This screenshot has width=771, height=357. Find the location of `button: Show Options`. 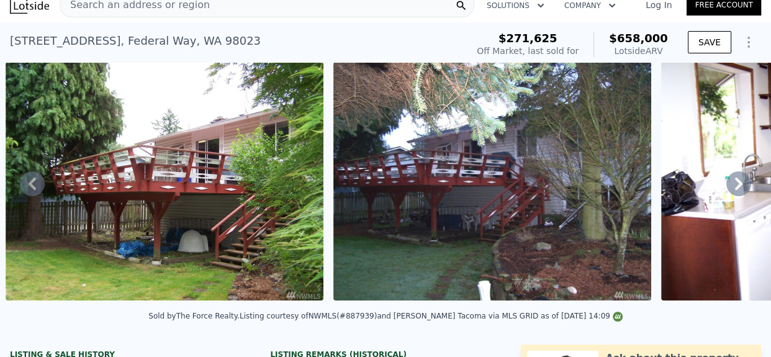

button: Show Options is located at coordinates (749, 42).